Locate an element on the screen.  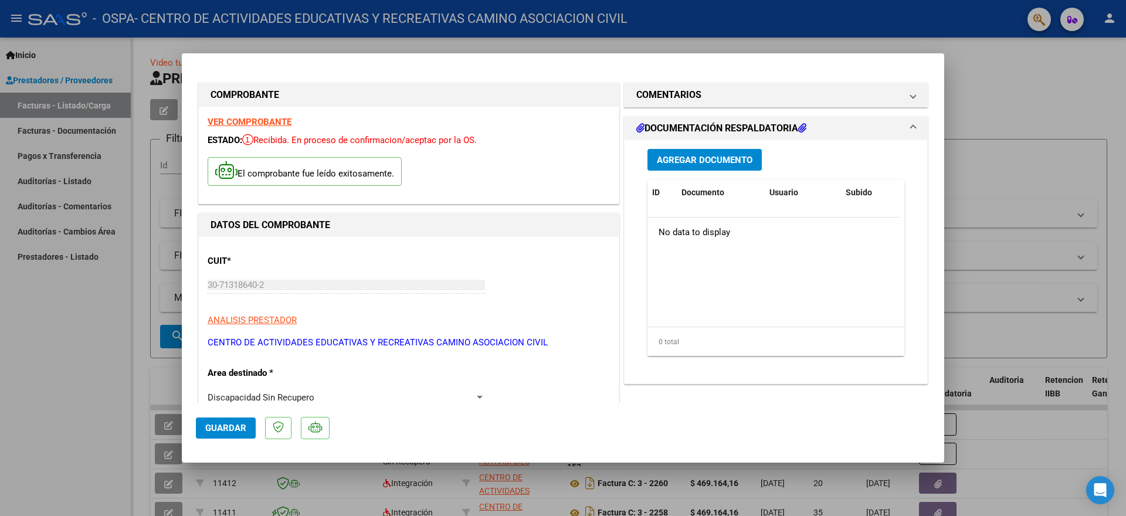
span: ESTADO: is located at coordinates (225, 140).